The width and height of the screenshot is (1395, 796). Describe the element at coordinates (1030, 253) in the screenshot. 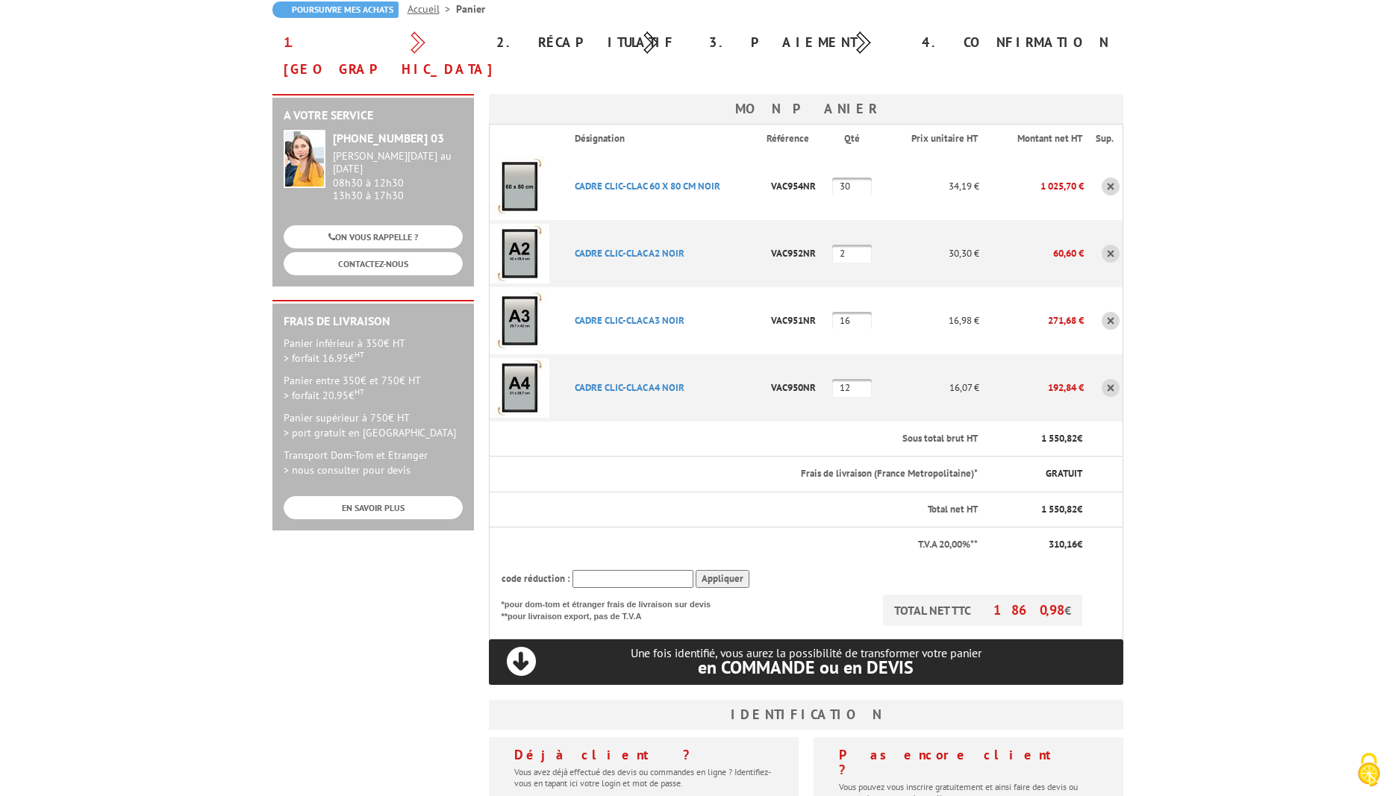

I see `p: 60,60 €` at that location.